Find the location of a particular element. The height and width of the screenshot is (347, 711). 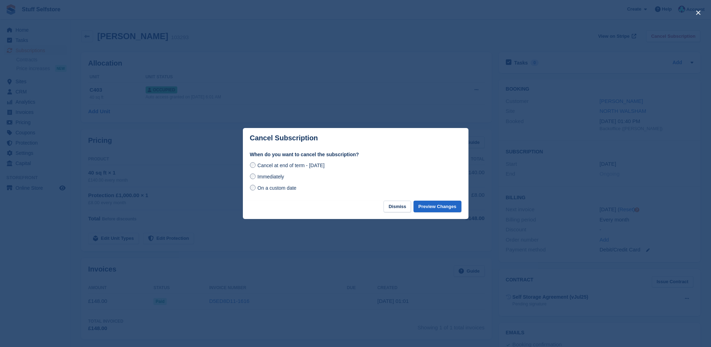

input: On a custom date is located at coordinates (253, 187).